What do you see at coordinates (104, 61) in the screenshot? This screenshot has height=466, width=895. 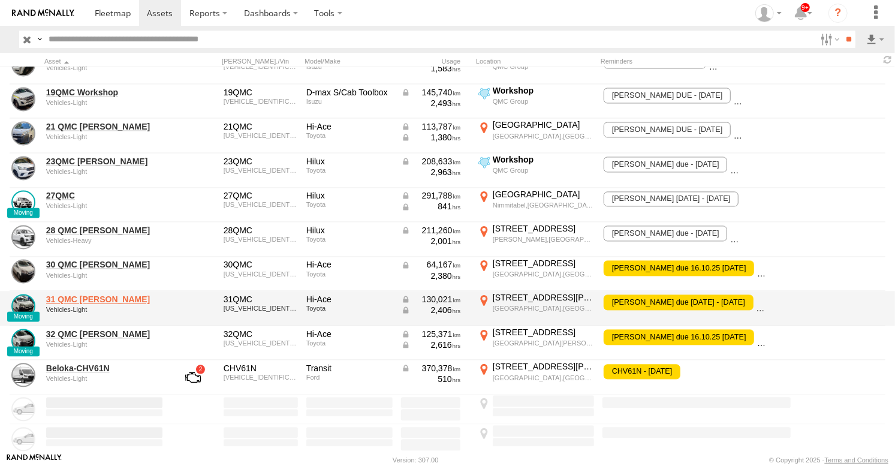 I see `div: Click to Sort` at bounding box center [104, 61].